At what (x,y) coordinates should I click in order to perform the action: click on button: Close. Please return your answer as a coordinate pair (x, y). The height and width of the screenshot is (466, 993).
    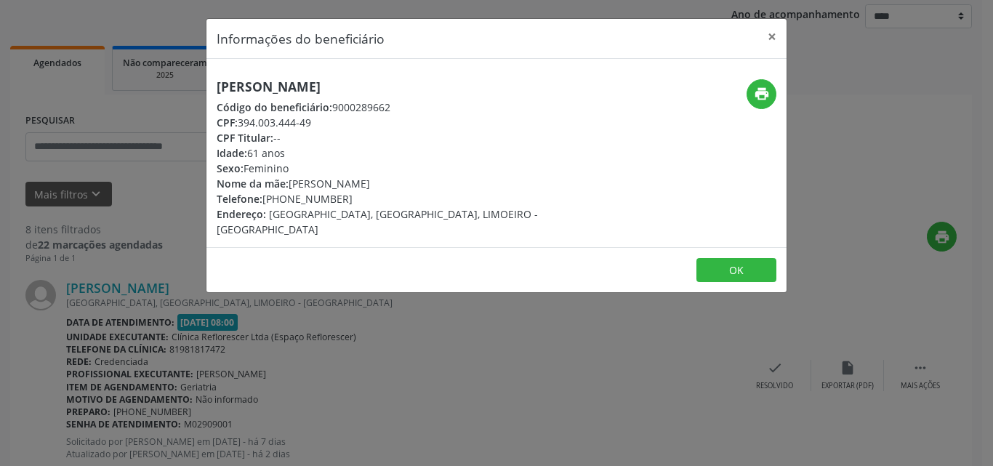
    Looking at the image, I should click on (772, 36).